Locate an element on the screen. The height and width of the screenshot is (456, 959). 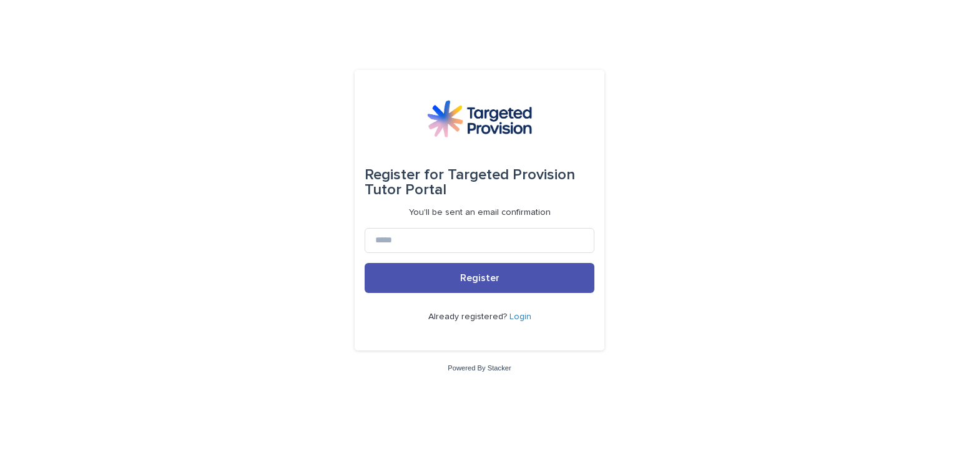
div: Targeted Provision Tutor Portal is located at coordinates (479, 182).